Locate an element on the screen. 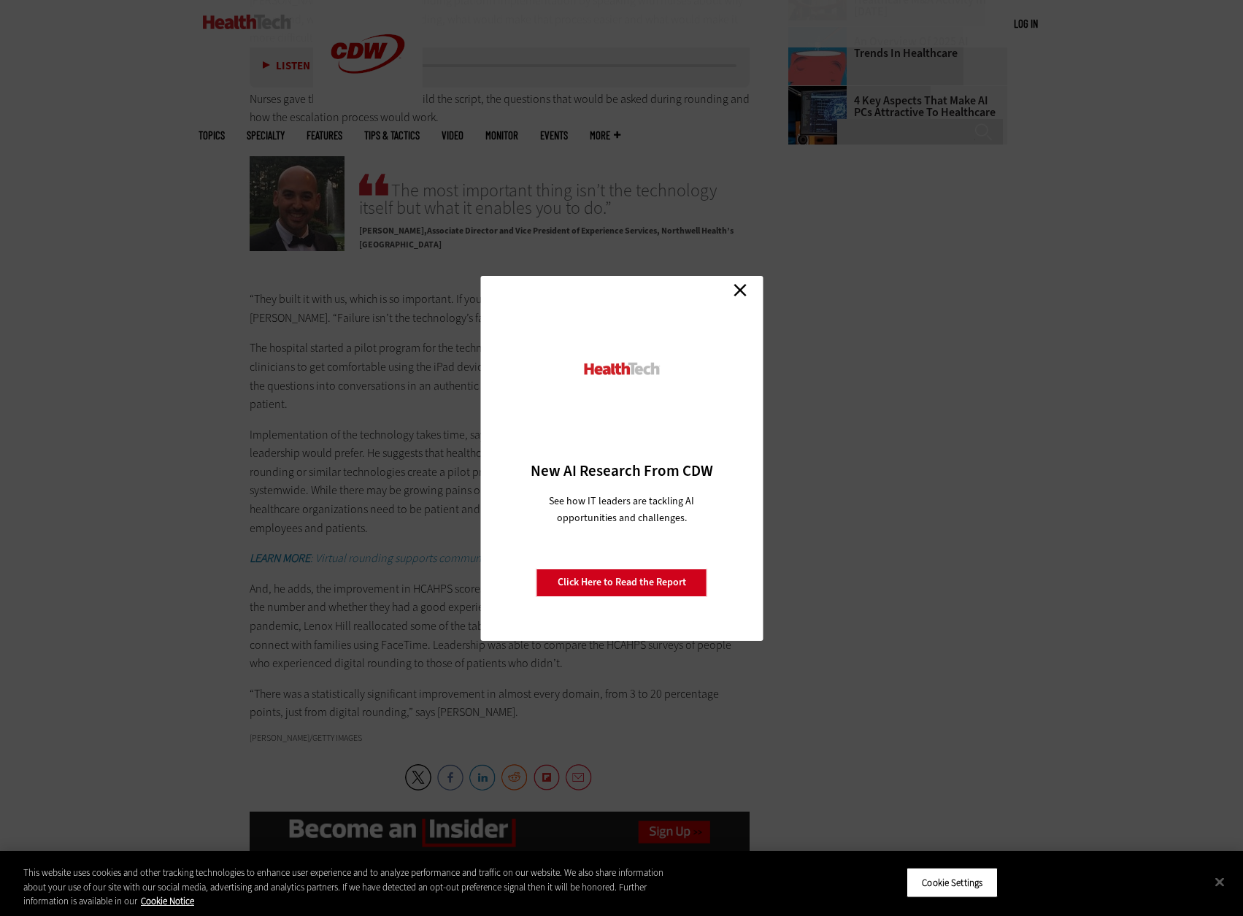 The height and width of the screenshot is (916, 1243). img: HealthTech_0.png is located at coordinates (621, 369).